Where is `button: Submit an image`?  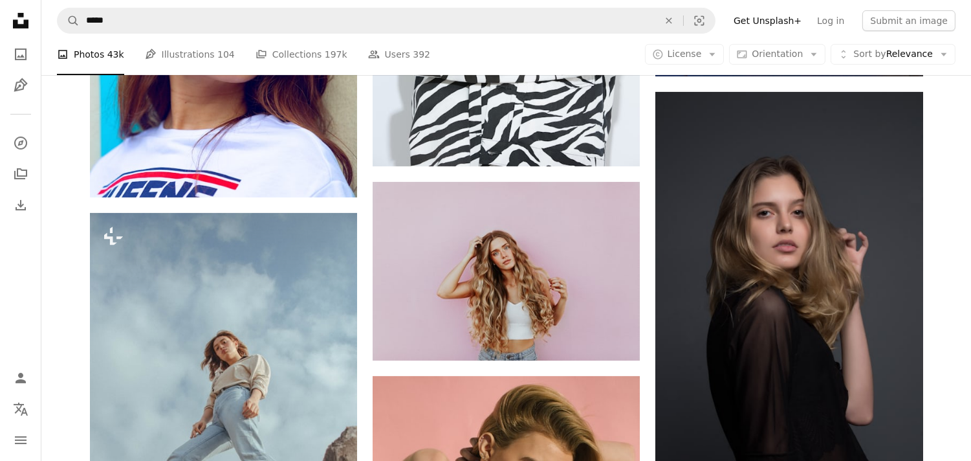 button: Submit an image is located at coordinates (909, 21).